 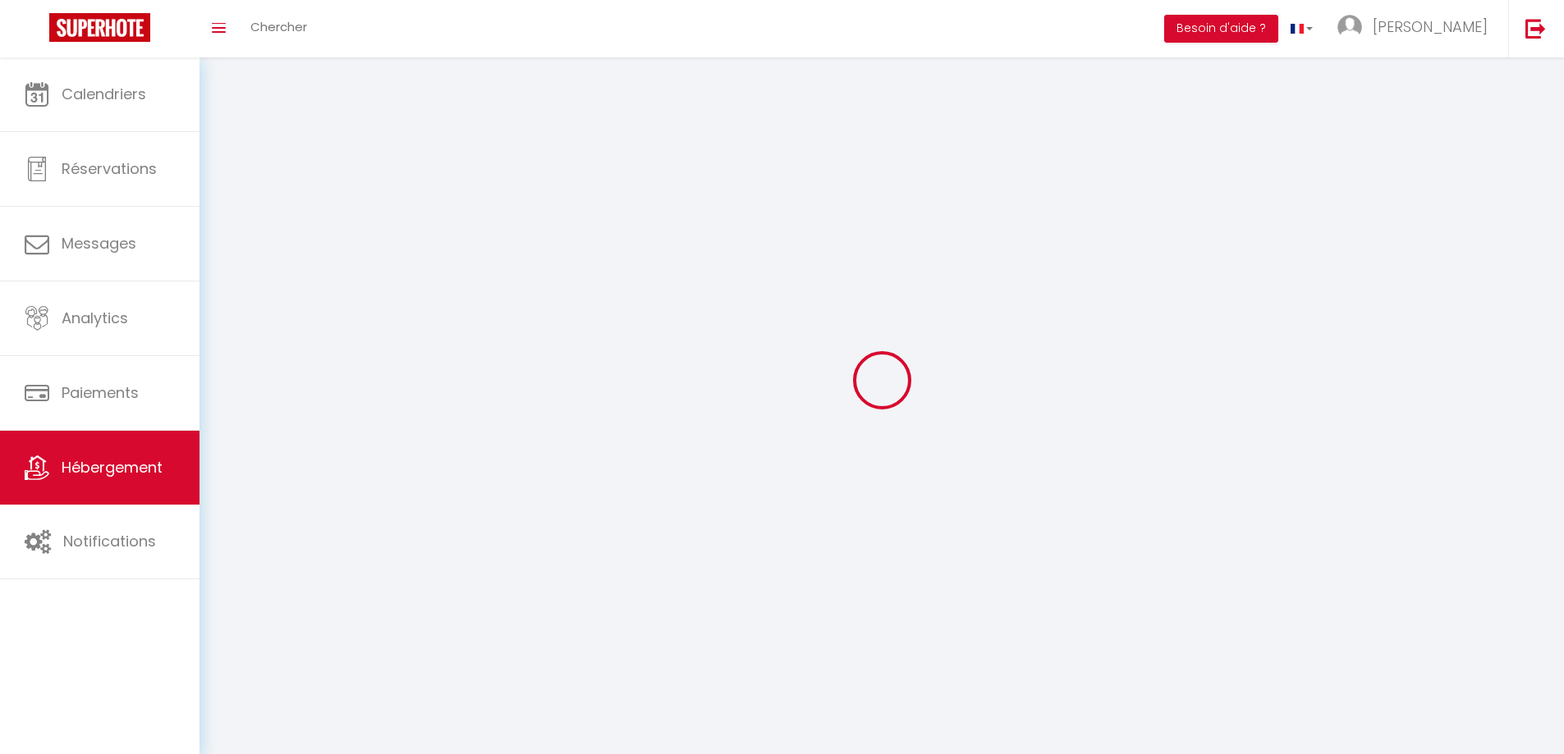 What do you see at coordinates (1535, 28) in the screenshot?
I see `img: logout` at bounding box center [1535, 28].